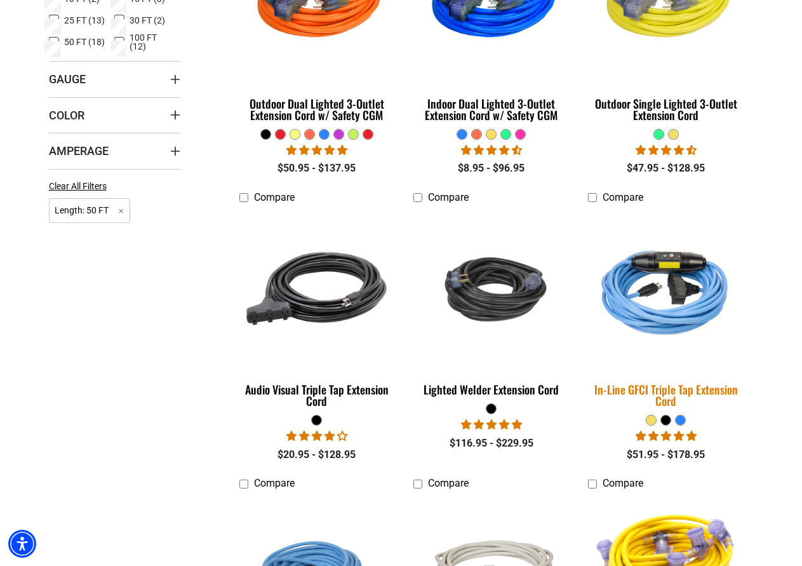  I want to click on span: Length: 50 FT, so click(90, 210).